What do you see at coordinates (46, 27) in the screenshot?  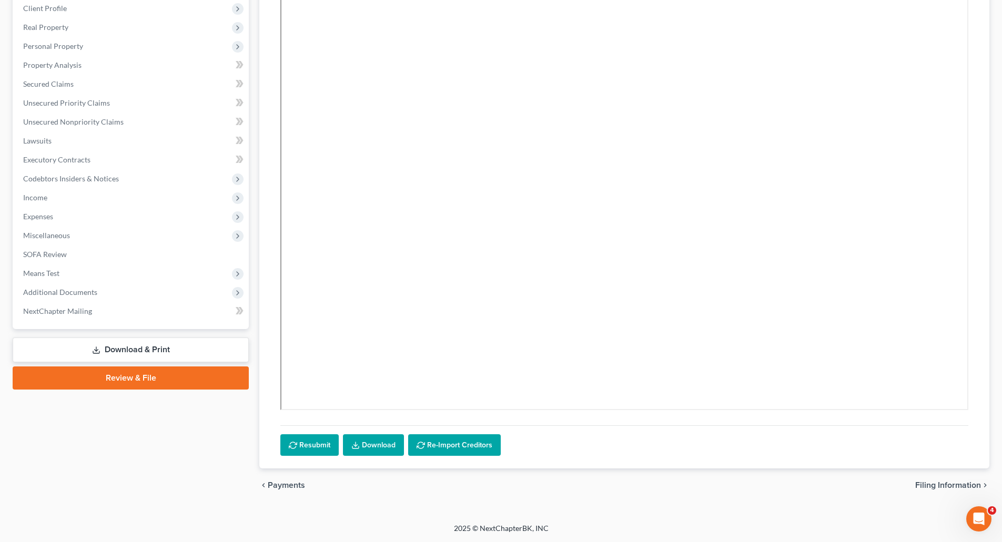 I see `span: Real Property` at bounding box center [46, 27].